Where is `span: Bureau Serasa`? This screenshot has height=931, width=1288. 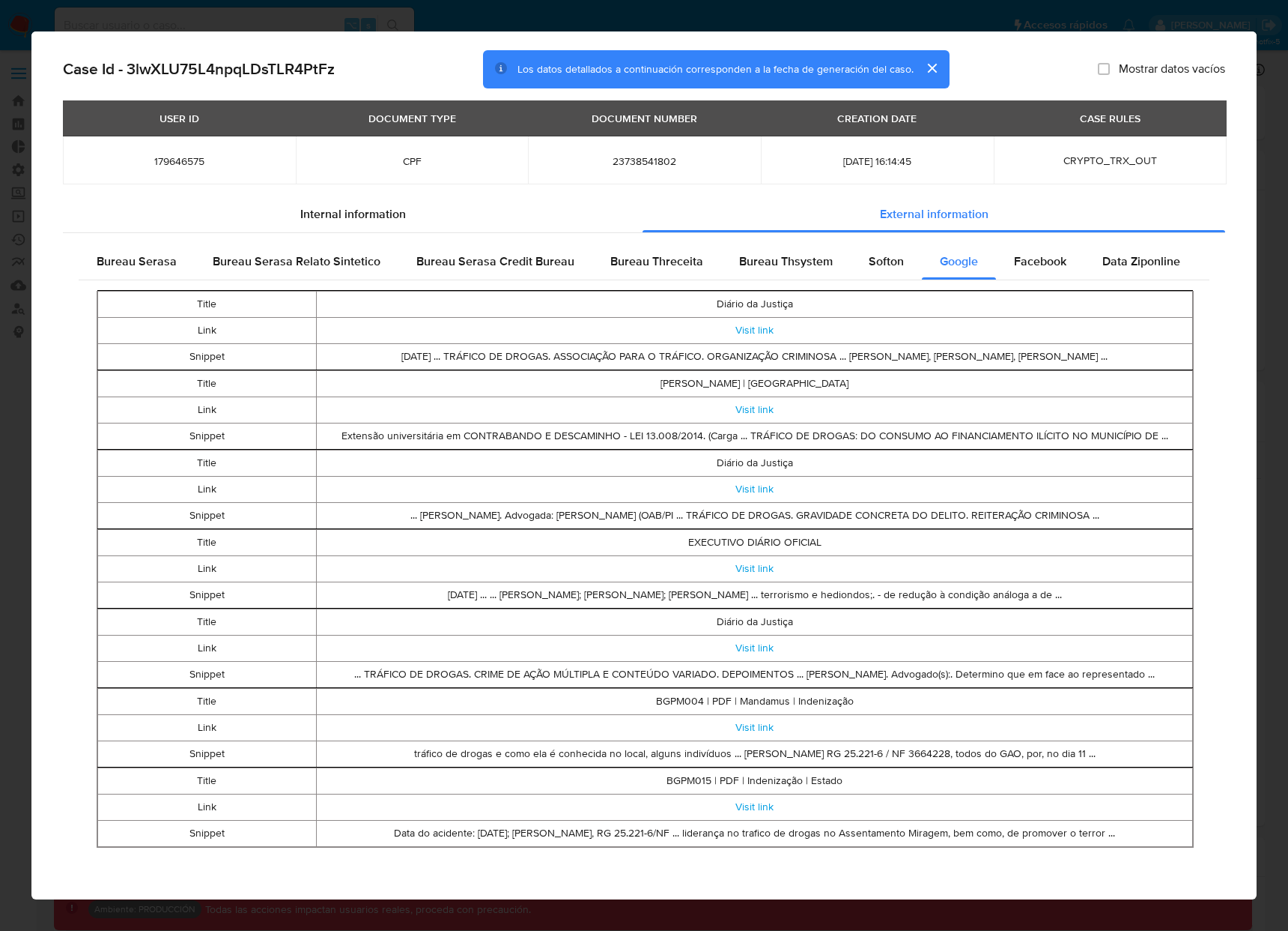
span: Bureau Serasa is located at coordinates (136, 261).